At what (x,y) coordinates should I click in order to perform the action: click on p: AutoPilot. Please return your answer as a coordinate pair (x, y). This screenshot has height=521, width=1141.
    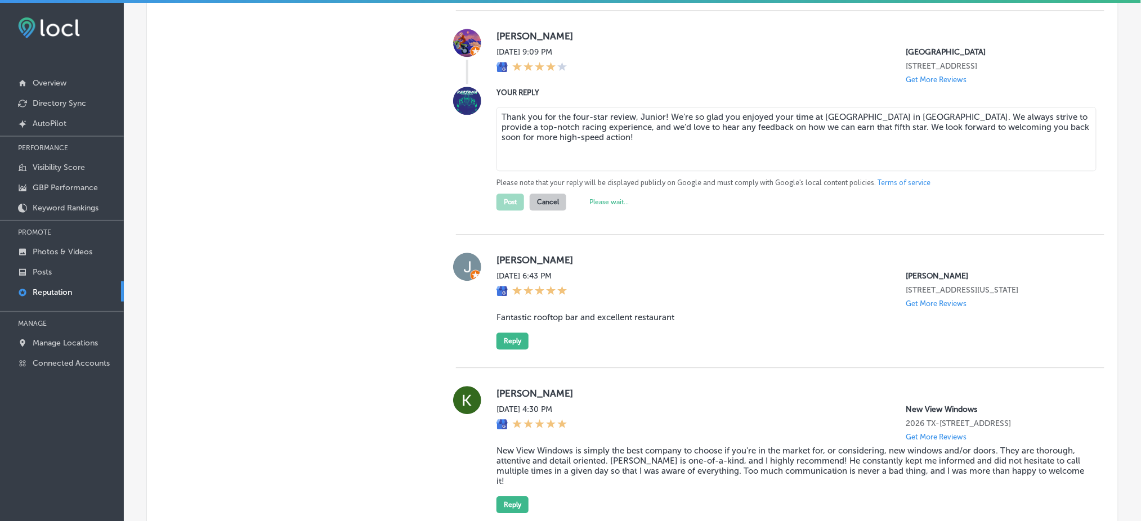
    Looking at the image, I should click on (50, 123).